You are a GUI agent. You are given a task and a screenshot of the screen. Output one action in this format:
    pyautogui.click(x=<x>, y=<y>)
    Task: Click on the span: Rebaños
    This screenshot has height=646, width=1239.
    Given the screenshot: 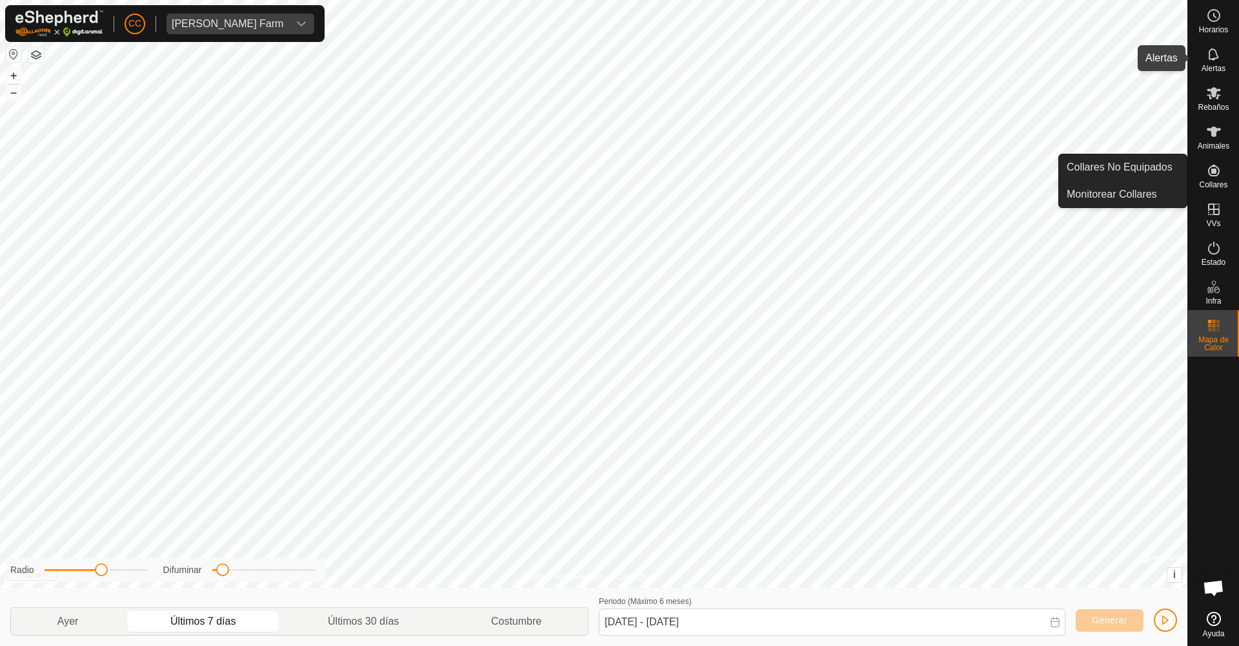 What is the action you would take?
    pyautogui.click(x=1214, y=107)
    